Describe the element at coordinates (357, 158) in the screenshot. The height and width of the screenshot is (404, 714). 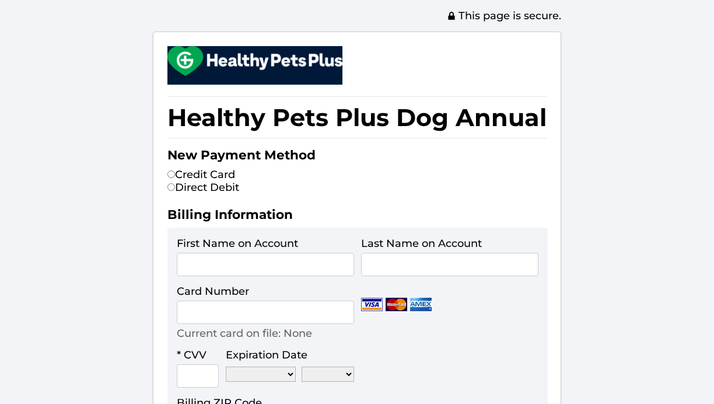
I see `h2: New Payment Method` at that location.